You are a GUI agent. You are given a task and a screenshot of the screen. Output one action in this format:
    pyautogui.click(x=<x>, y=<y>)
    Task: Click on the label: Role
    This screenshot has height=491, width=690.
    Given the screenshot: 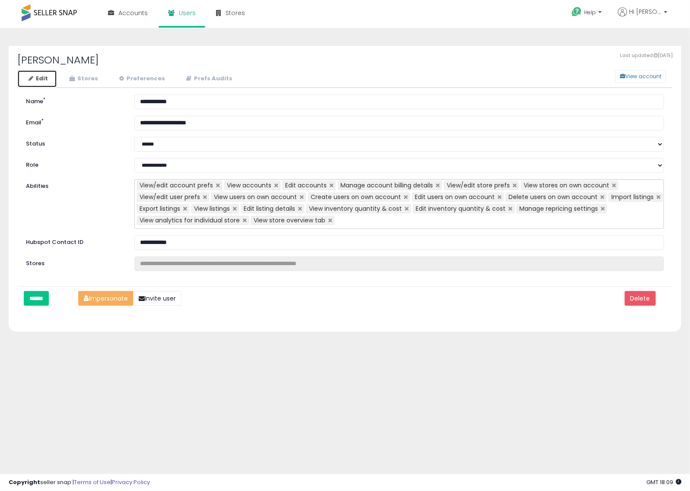 What is the action you would take?
    pyautogui.click(x=73, y=164)
    